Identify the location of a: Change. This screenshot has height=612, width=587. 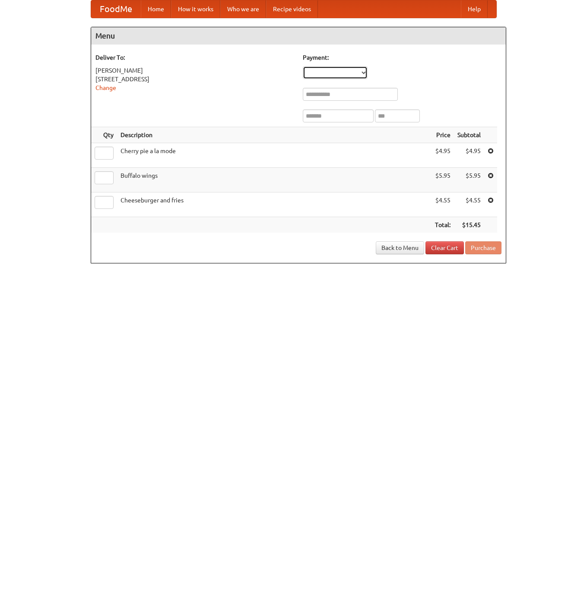
(106, 88).